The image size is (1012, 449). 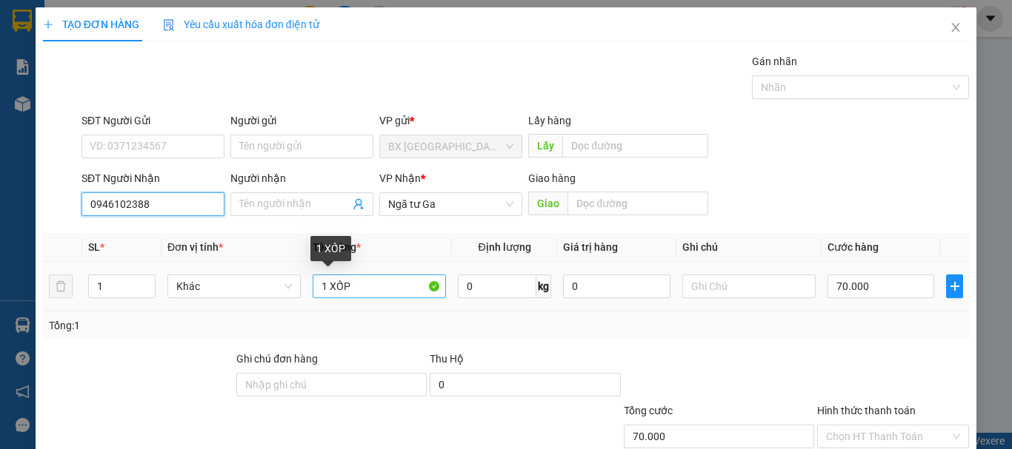 I want to click on div: 1 XỐP, so click(x=330, y=249).